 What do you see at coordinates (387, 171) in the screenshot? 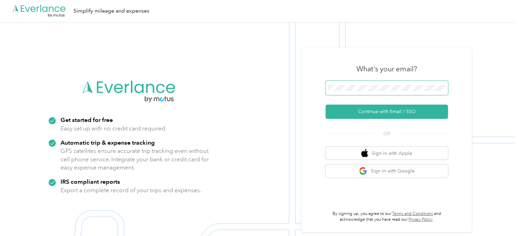
I see `button: google logoSign in with Google` at bounding box center [387, 171].